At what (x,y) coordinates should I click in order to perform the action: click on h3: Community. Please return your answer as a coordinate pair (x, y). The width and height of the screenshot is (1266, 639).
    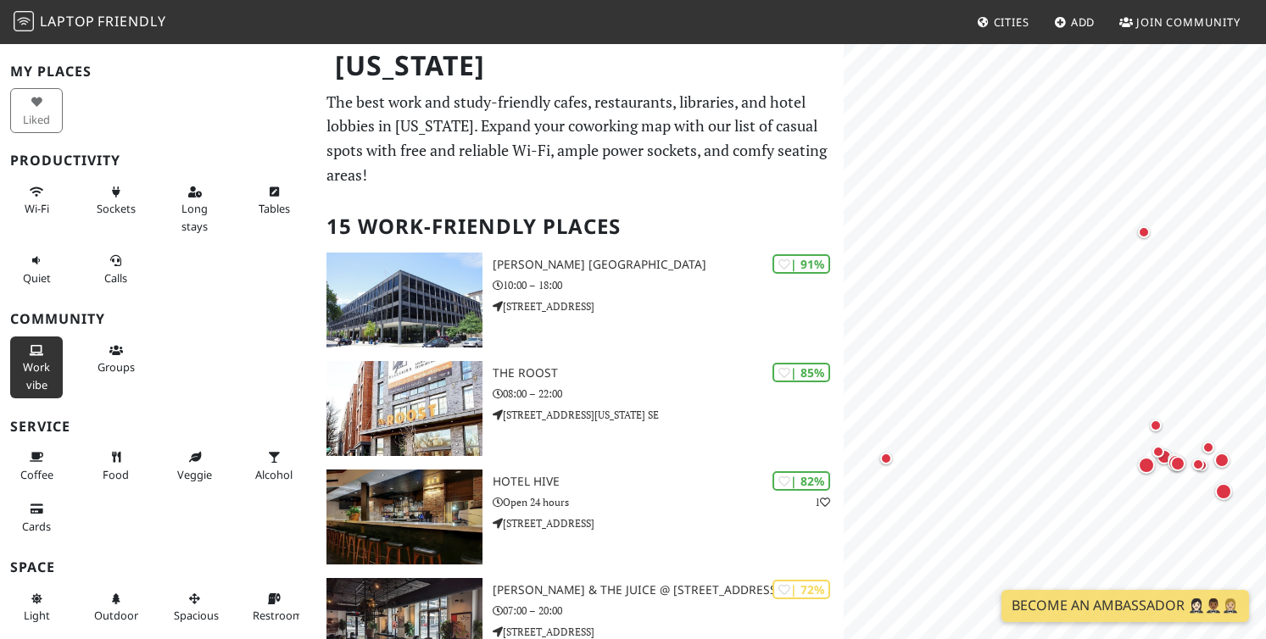
    Looking at the image, I should click on (158, 319).